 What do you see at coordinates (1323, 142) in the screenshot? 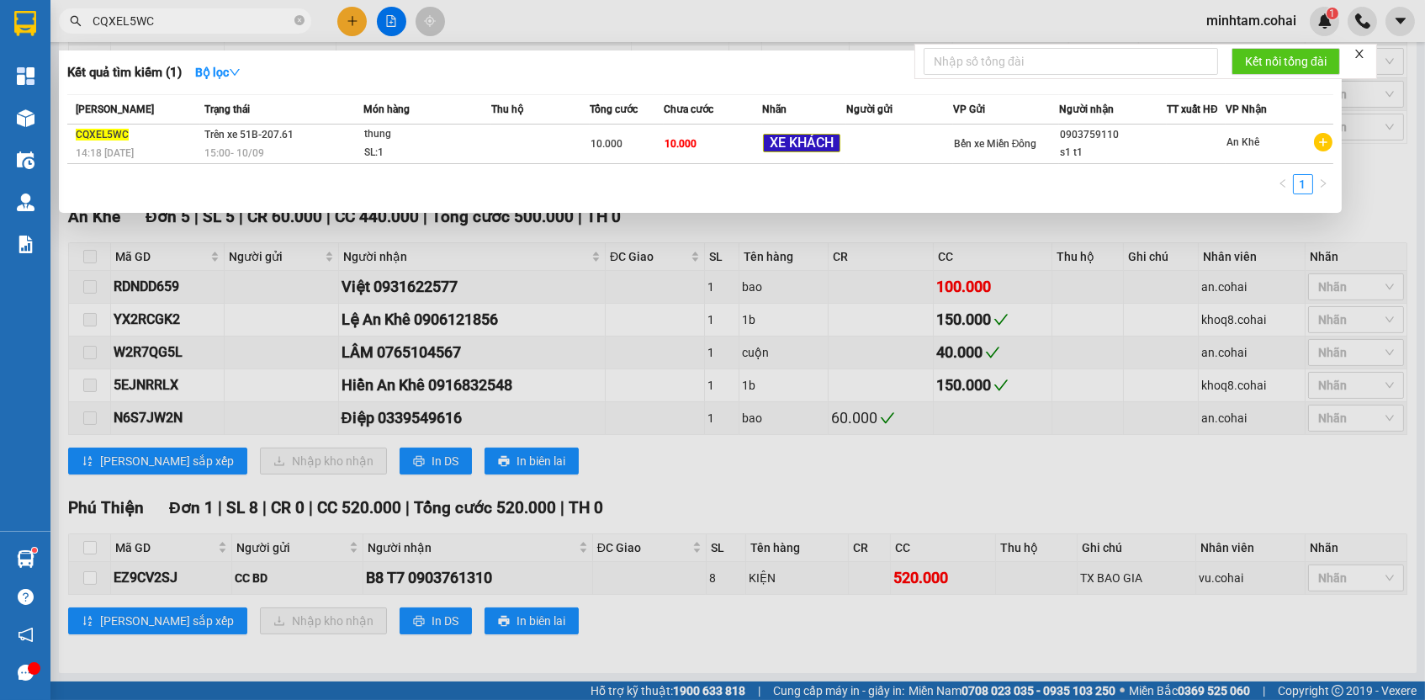
I see `span: plus-circle` at bounding box center [1323, 142].